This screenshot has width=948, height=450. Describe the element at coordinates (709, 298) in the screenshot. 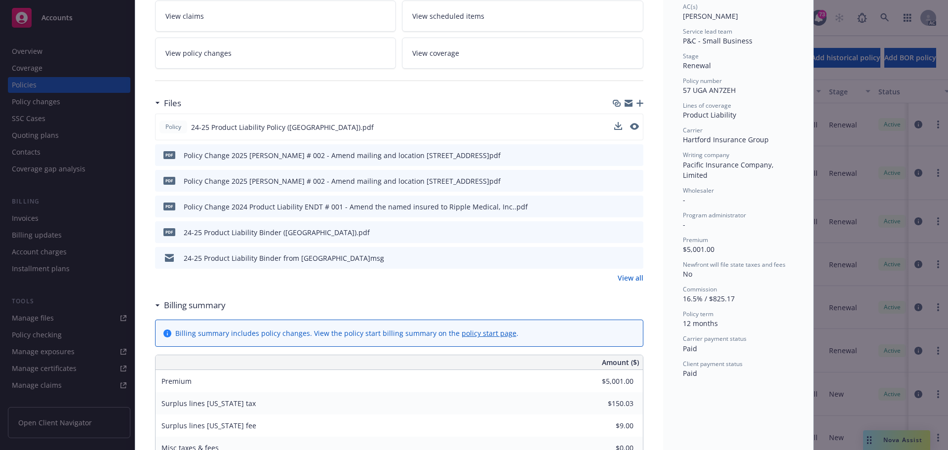

I see `span: 16.5% / $825.17` at that location.